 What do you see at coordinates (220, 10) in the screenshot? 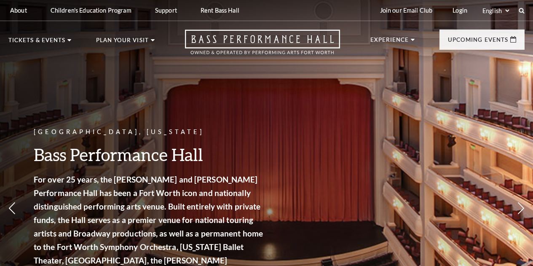
I see `p: Rent Bass Hall` at bounding box center [220, 10].